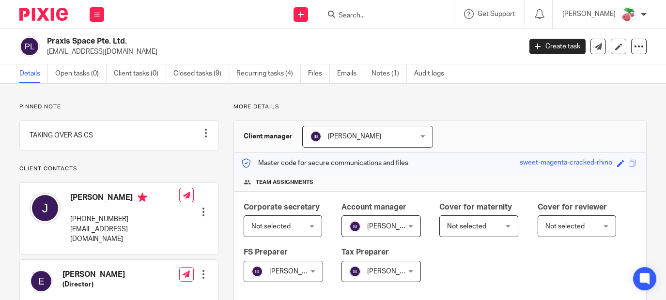 The width and height of the screenshot is (666, 300). Describe the element at coordinates (81, 74) in the screenshot. I see `a: Open tasks (0)` at that location.